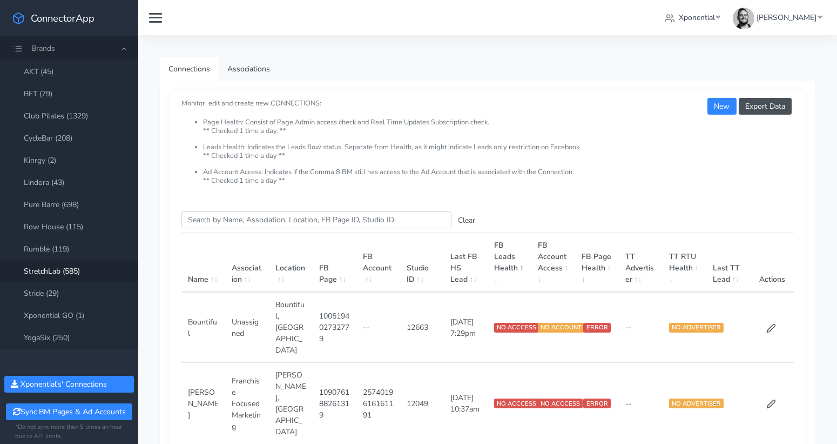 Image resolution: width=837 pixels, height=444 pixels. Describe the element at coordinates (728, 263) in the screenshot. I see `th: Last TT Lead` at that location.